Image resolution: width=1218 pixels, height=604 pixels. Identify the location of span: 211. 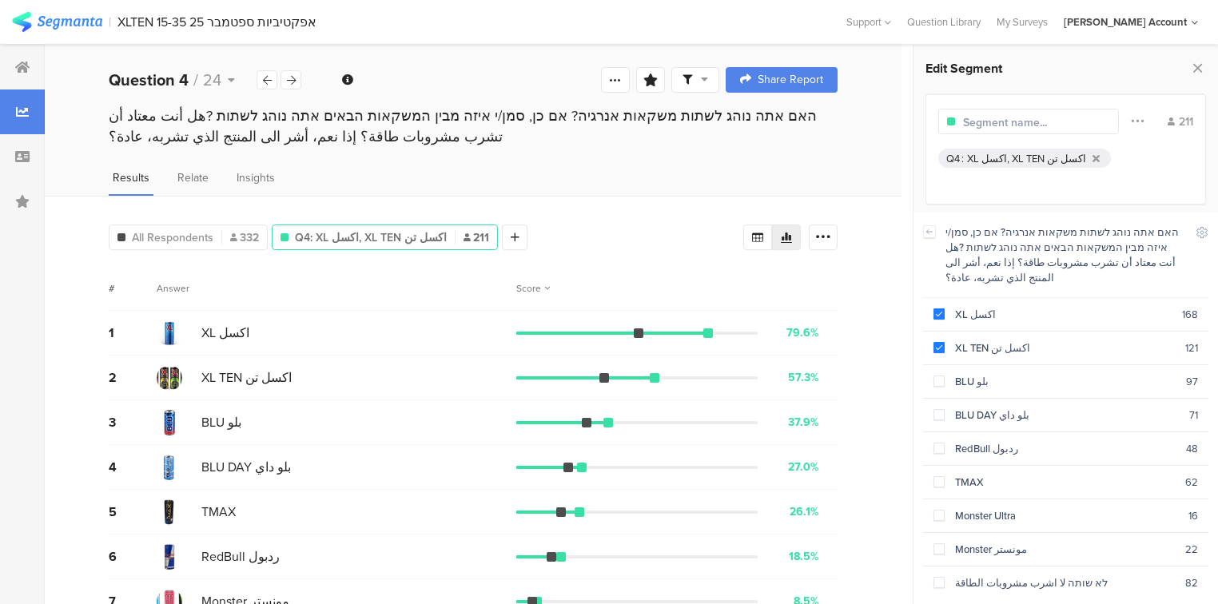
(476, 237).